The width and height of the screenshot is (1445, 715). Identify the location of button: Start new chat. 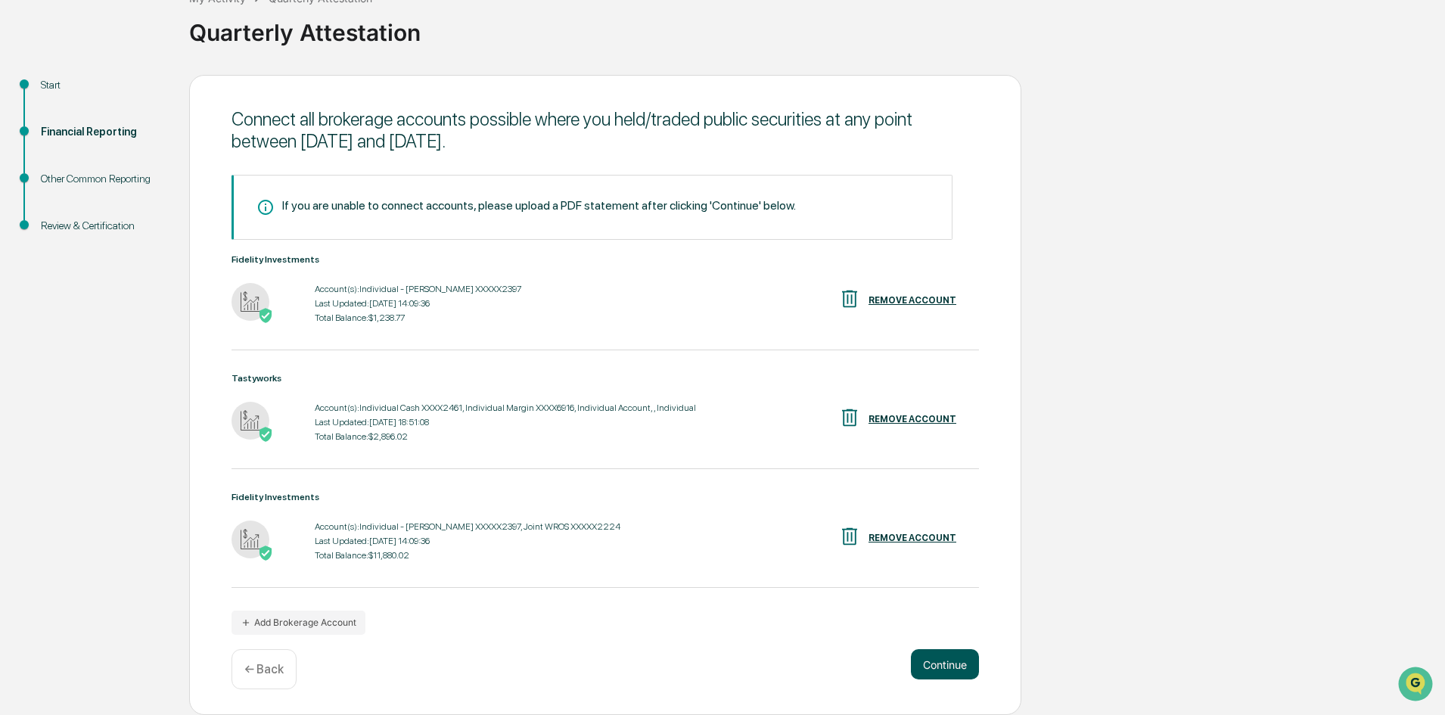
(266, 129).